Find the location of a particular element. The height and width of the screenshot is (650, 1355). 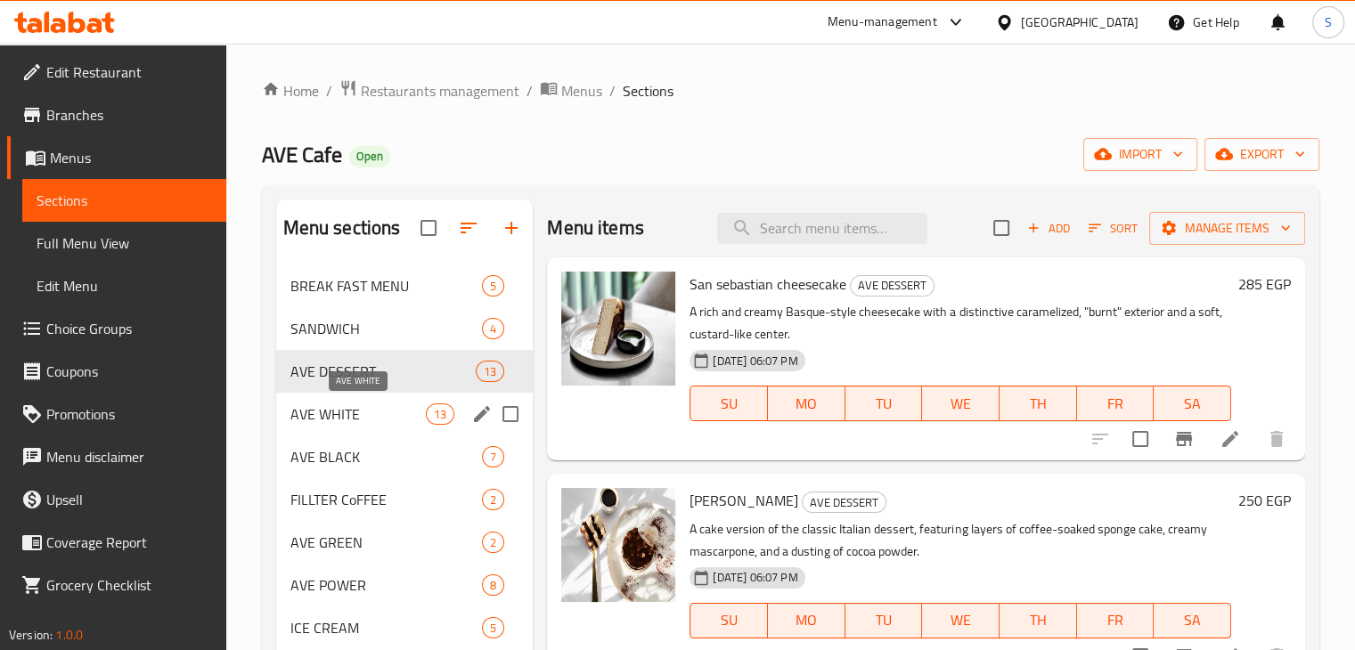

span: TH is located at coordinates (1038, 620).